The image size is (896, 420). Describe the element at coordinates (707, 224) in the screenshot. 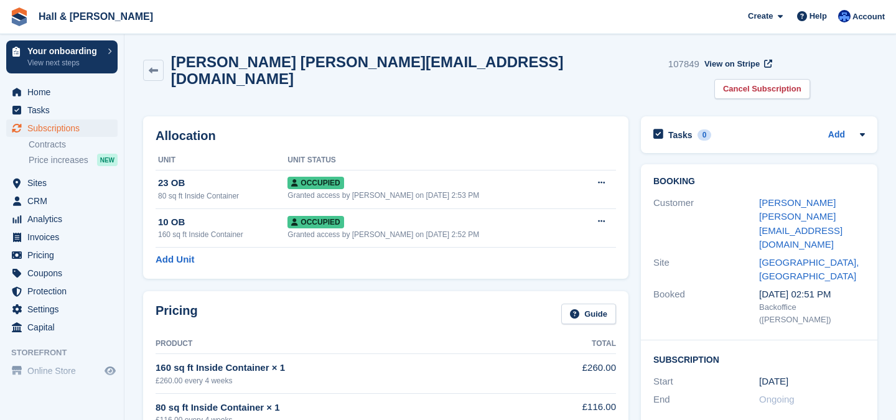

I see `div: Customer` at that location.